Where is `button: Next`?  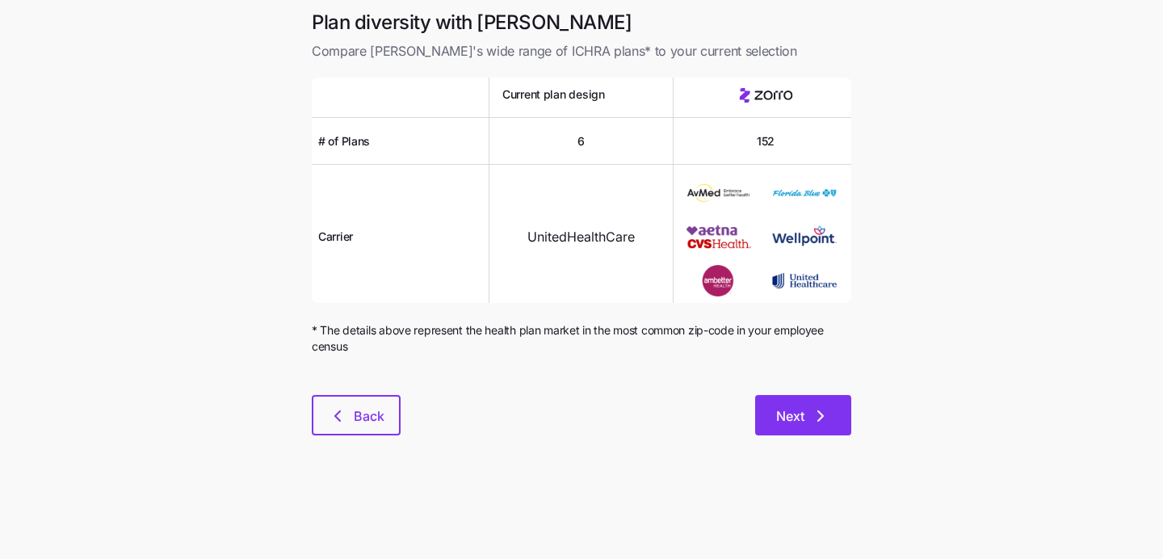 button: Next is located at coordinates (803, 415).